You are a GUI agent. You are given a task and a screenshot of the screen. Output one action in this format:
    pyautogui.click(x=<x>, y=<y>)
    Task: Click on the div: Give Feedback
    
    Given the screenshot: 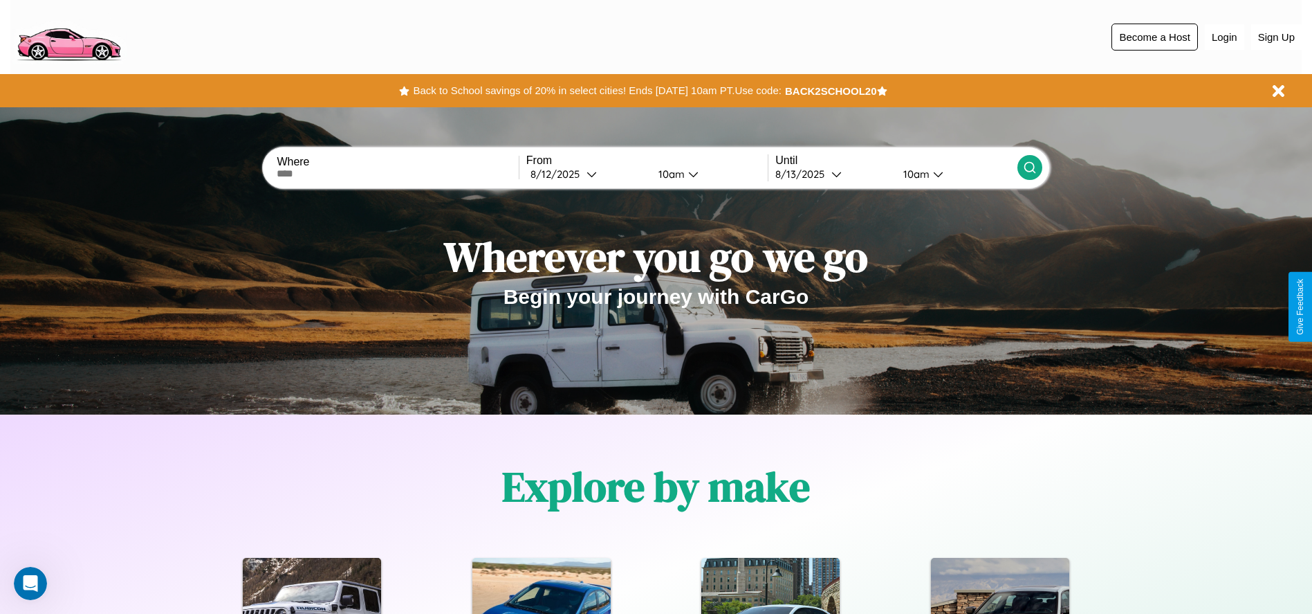 What is the action you would take?
    pyautogui.click(x=1301, y=307)
    